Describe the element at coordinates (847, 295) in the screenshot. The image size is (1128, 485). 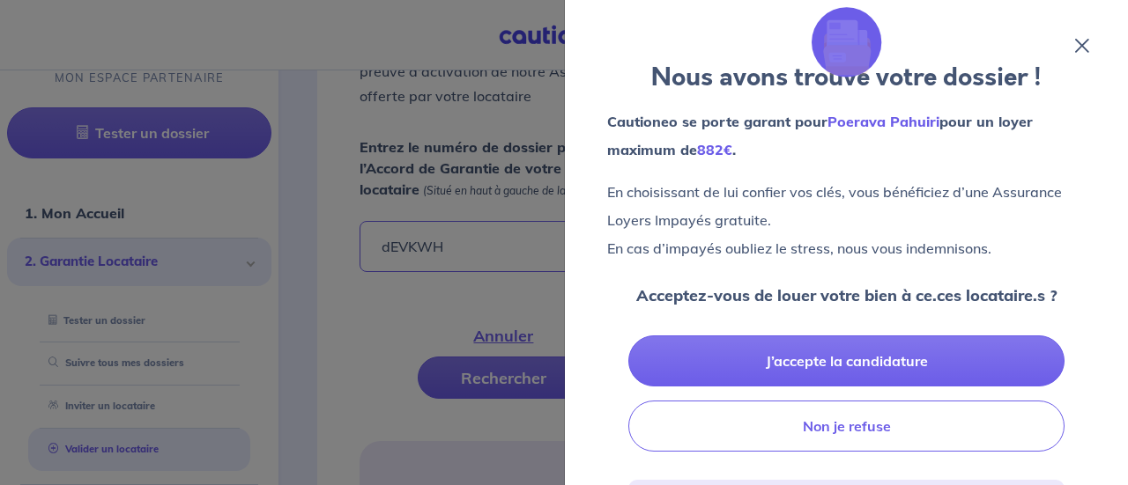
I see `strong: Acceptez-vous de louer votre bien à ce.ces locataire.s ?` at that location.